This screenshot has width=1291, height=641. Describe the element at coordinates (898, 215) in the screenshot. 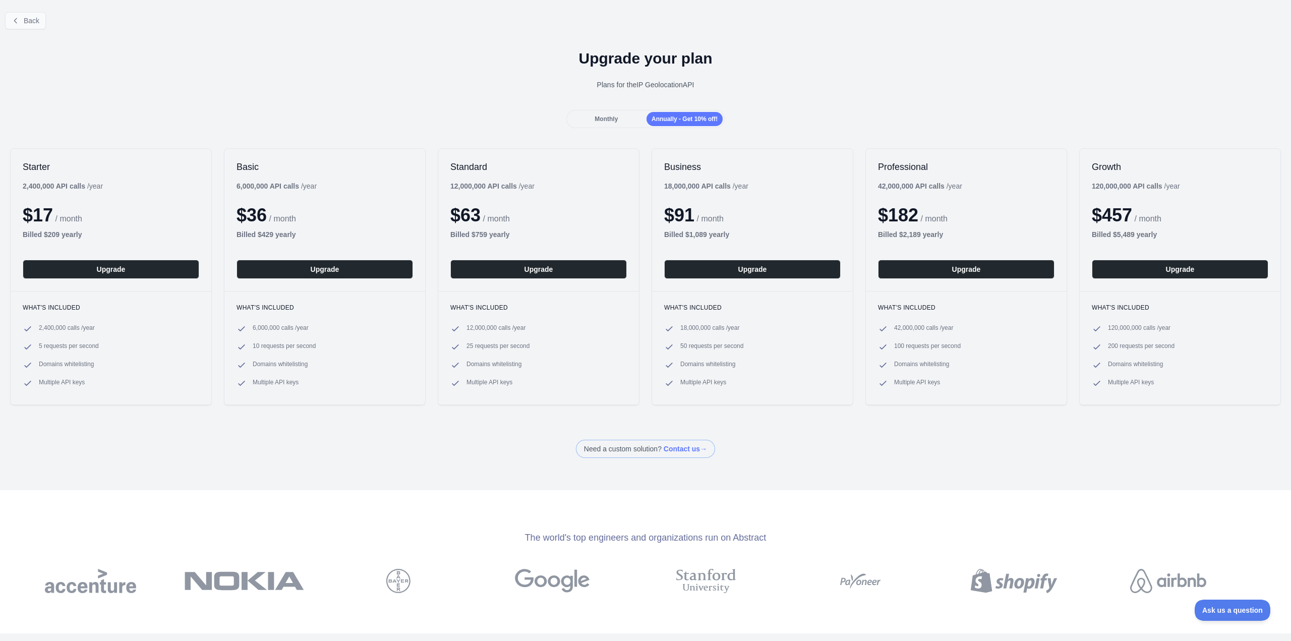

I see `span: $ 182` at that location.